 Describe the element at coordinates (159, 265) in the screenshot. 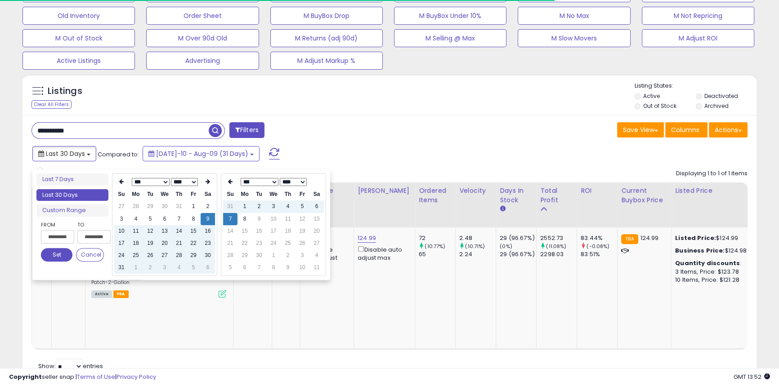

I see `div: ASIN:` at that location.